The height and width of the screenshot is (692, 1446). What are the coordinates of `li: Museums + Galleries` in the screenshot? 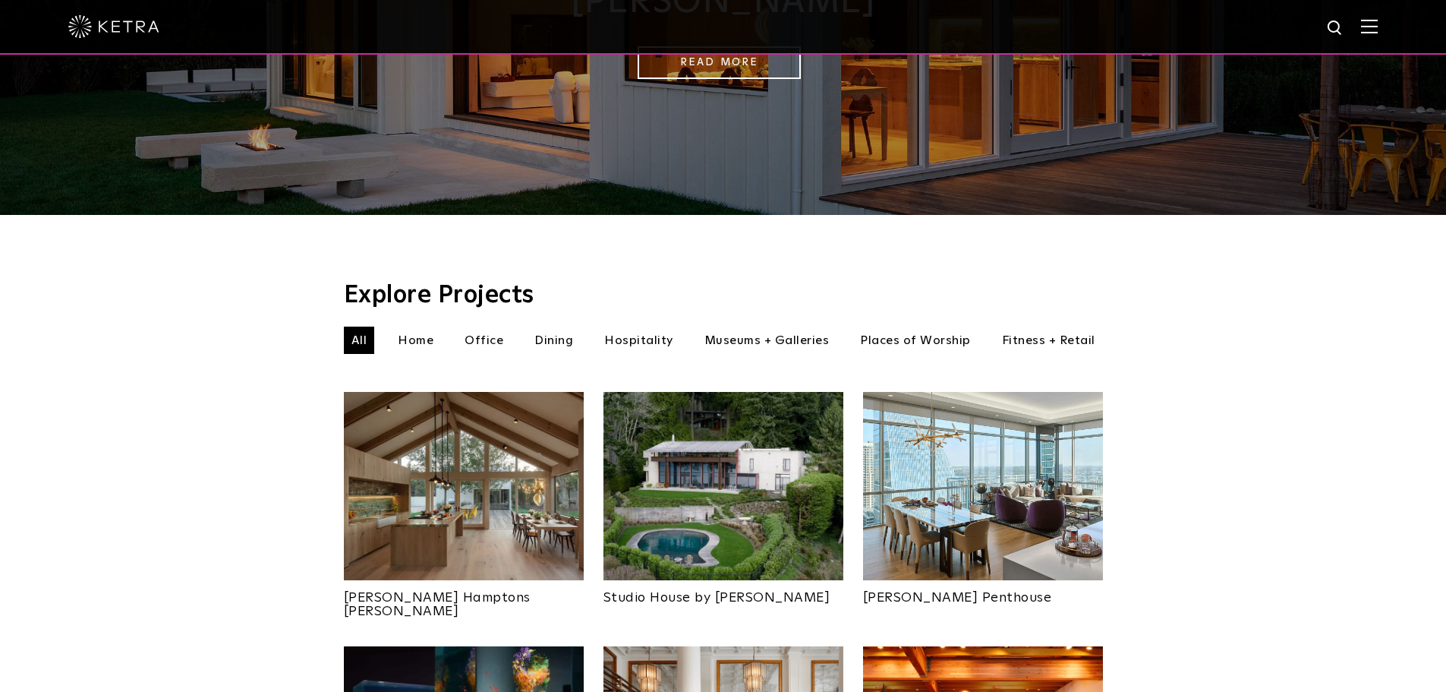 It's located at (767, 340).